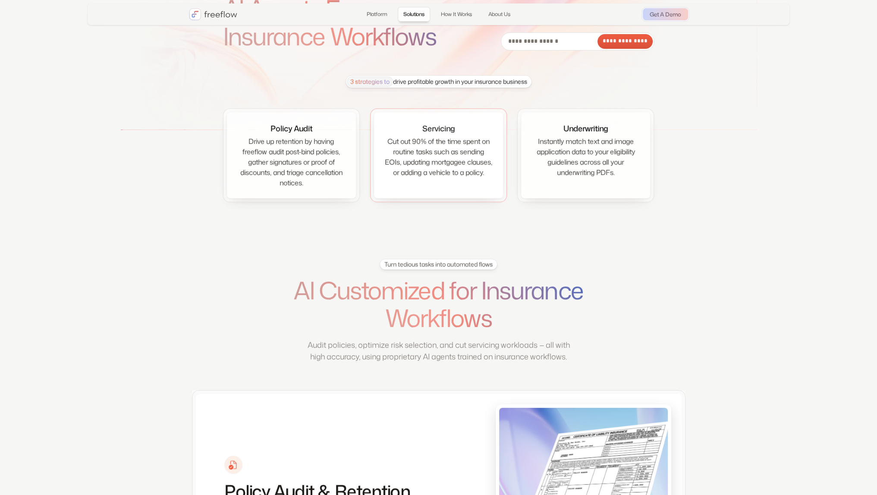 This screenshot has height=495, width=877. What do you see at coordinates (457, 14) in the screenshot?
I see `a: How It Works` at bounding box center [457, 14].